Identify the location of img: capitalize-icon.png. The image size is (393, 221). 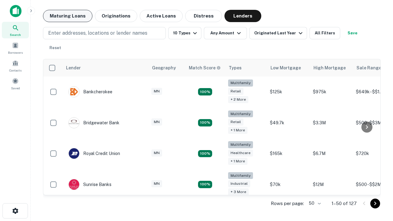
(16, 11).